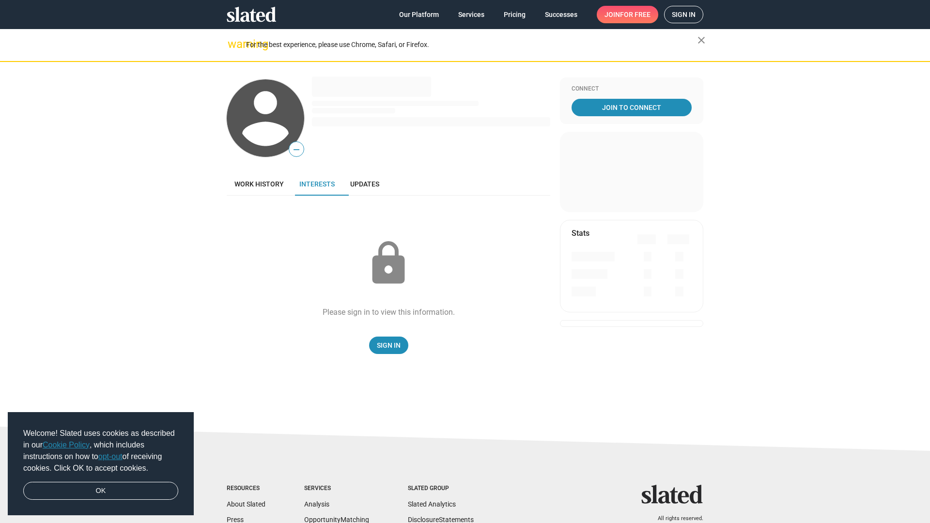 The width and height of the screenshot is (930, 523). I want to click on a: About Slated, so click(246, 504).